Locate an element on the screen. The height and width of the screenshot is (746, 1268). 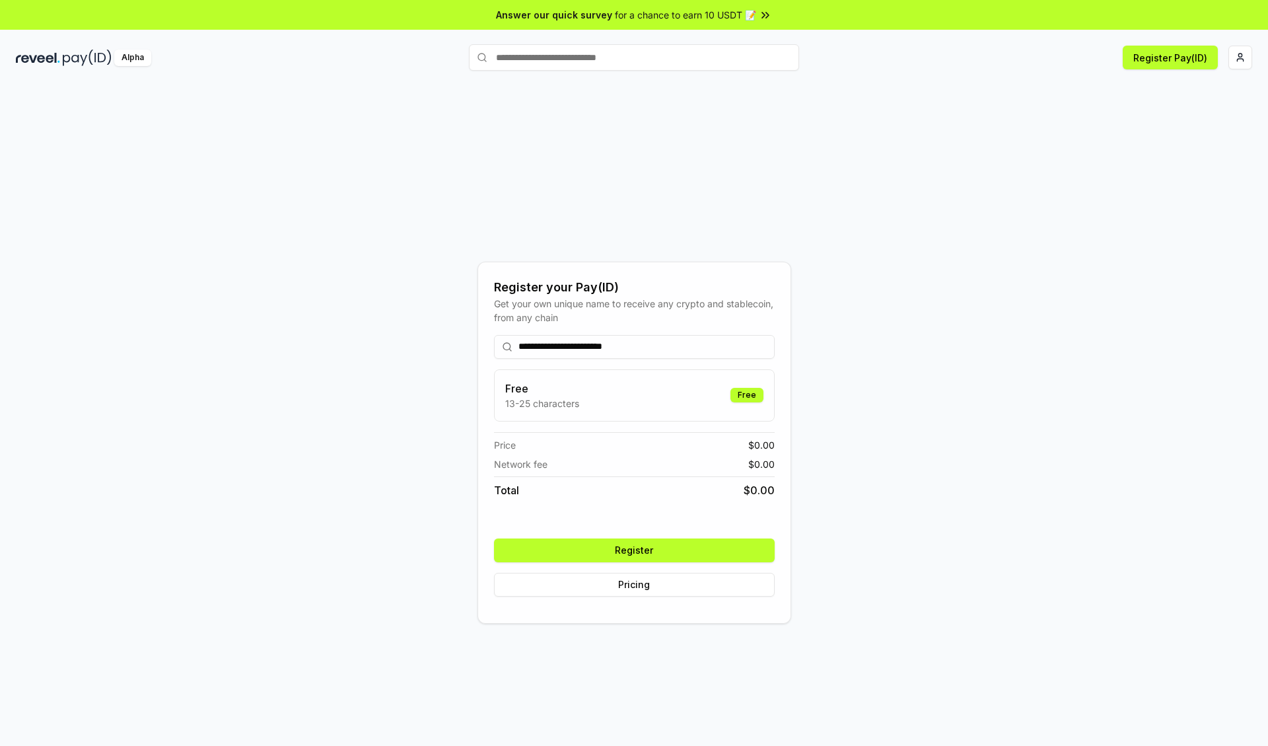
button: Register Pay(ID) is located at coordinates (1170, 57).